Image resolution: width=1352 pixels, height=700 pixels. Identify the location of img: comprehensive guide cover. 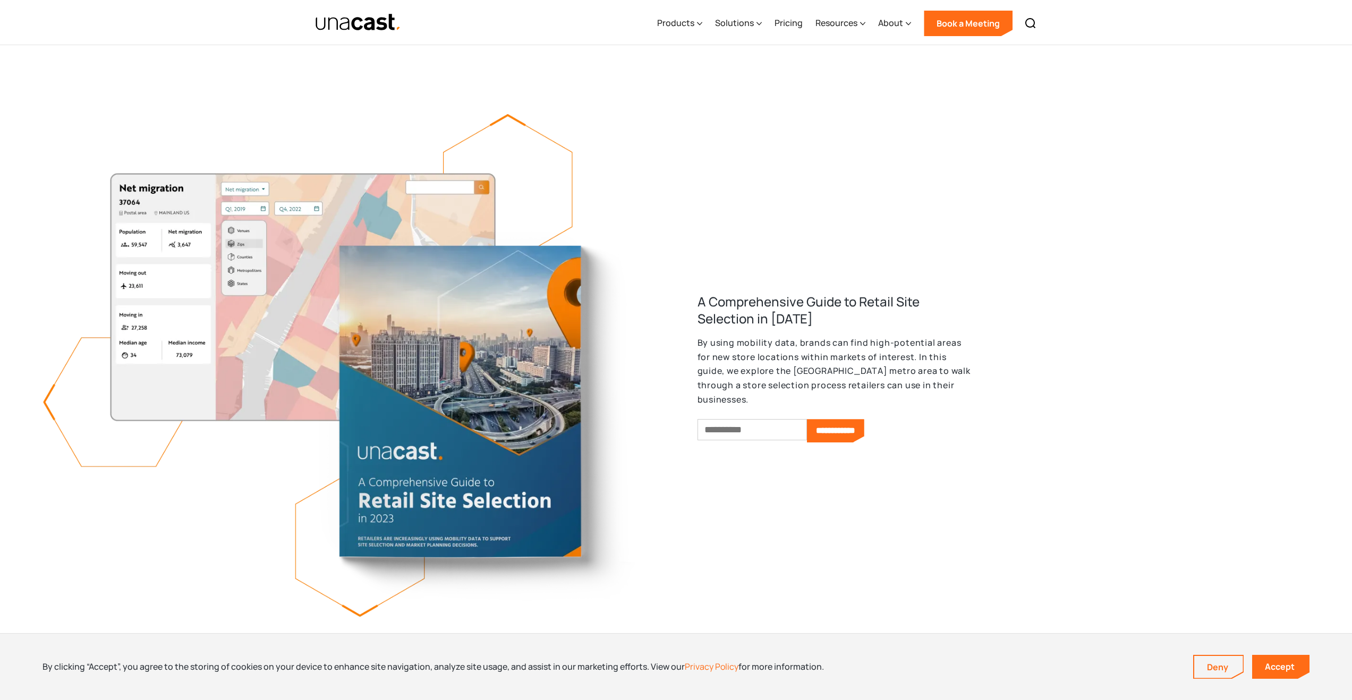
(359, 368).